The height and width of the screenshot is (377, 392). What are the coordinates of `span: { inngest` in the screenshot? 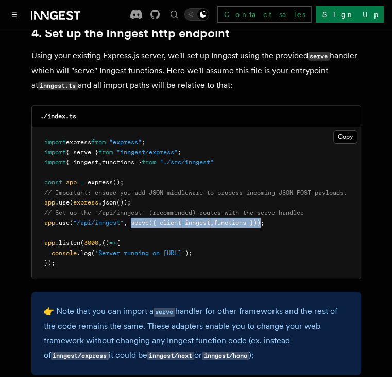 It's located at (82, 162).